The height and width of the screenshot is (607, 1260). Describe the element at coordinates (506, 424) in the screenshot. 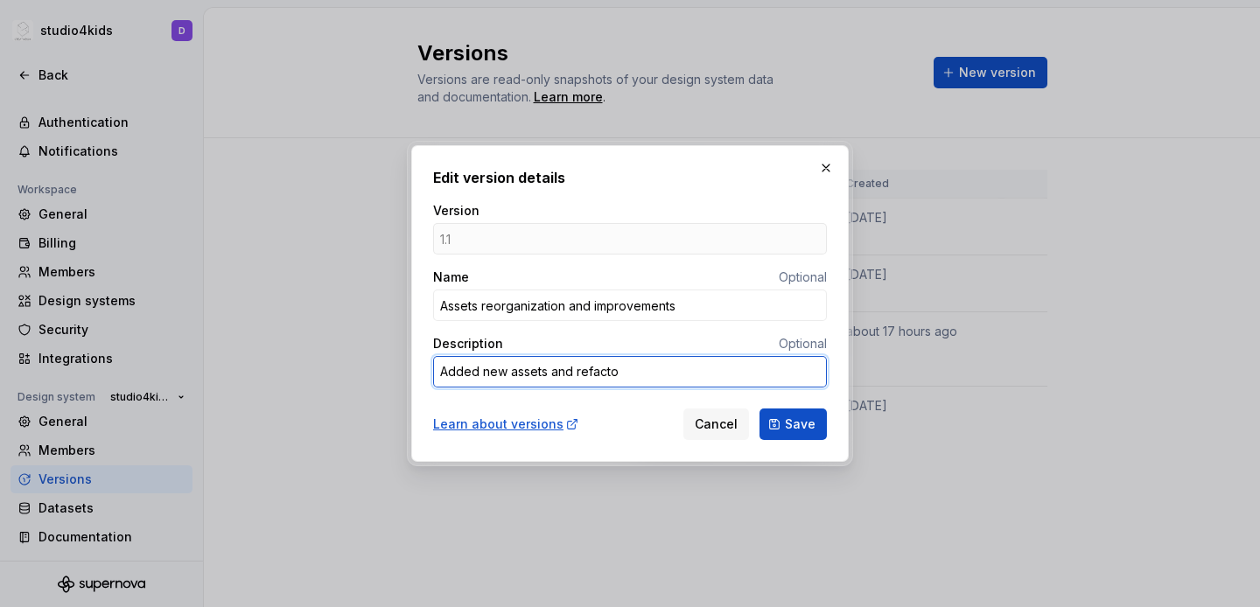

I see `a: Learn about versions` at that location.